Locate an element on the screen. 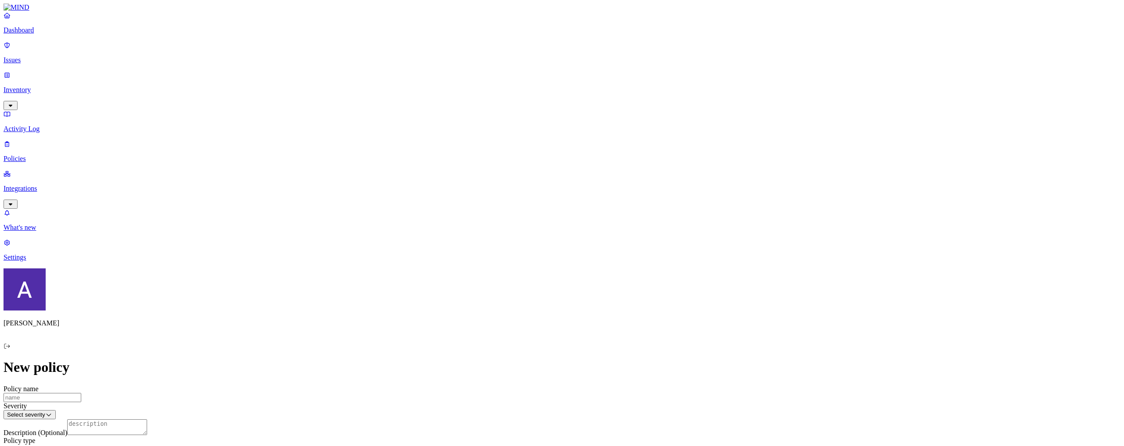 The width and height of the screenshot is (1124, 446). p: Integrations is located at coordinates (562, 189).